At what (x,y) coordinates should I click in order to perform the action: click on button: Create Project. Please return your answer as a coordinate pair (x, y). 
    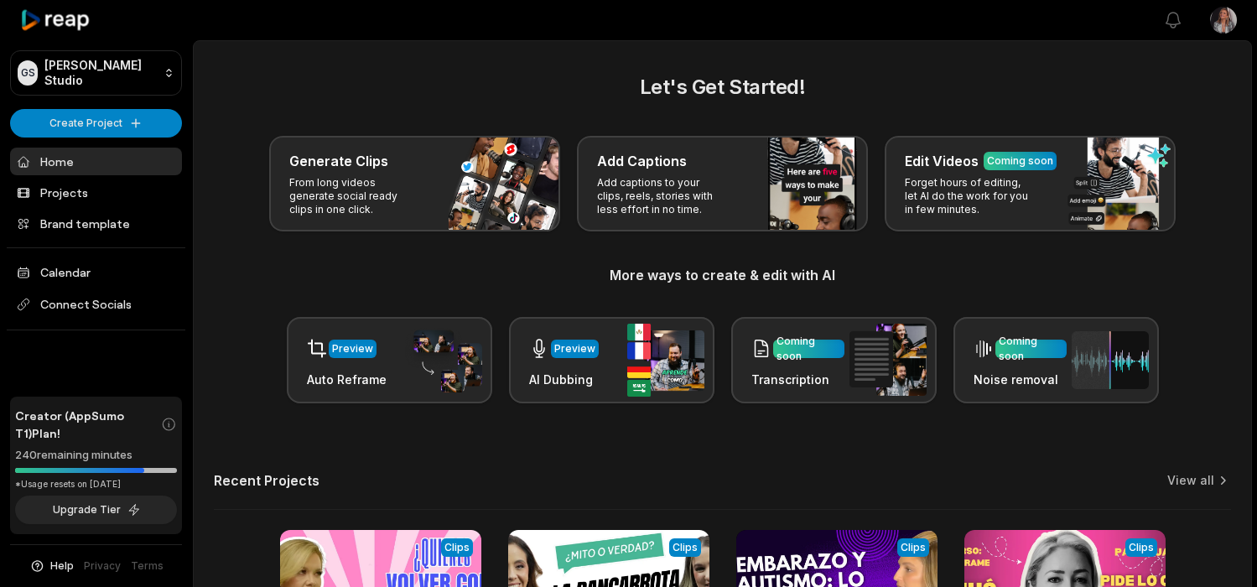
    Looking at the image, I should click on (96, 123).